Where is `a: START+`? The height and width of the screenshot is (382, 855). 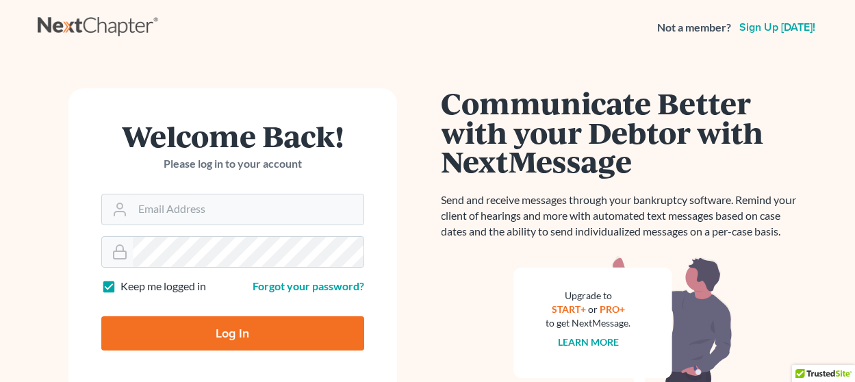 a: START+ is located at coordinates (569, 309).